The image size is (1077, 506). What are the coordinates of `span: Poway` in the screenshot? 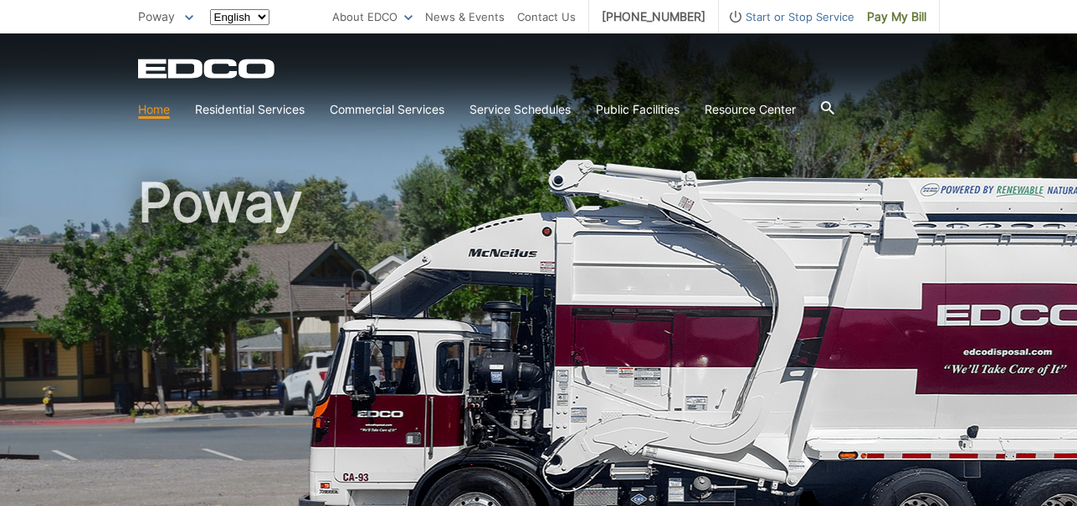 It's located at (157, 16).